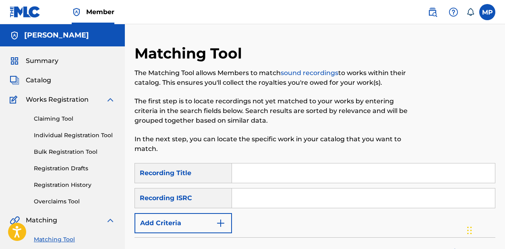  Describe the element at coordinates (42, 61) in the screenshot. I see `span: Summary` at that location.